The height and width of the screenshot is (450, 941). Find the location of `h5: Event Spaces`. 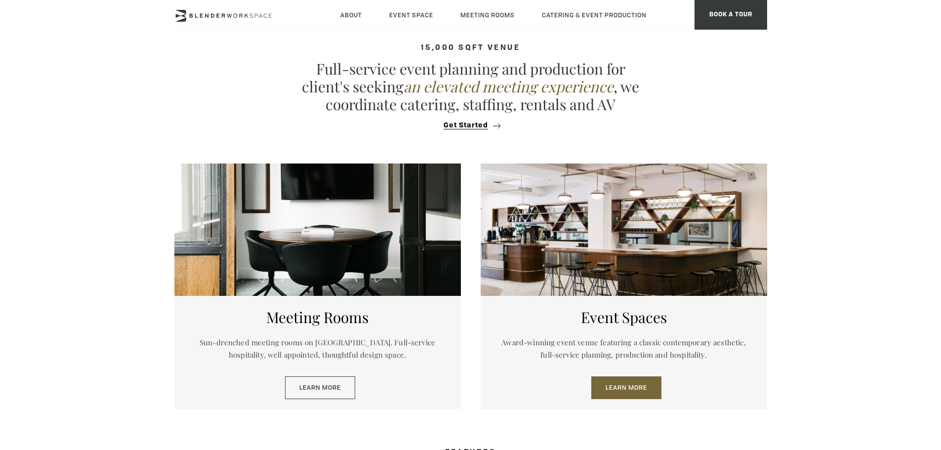

h5: Event Spaces is located at coordinates (624, 317).